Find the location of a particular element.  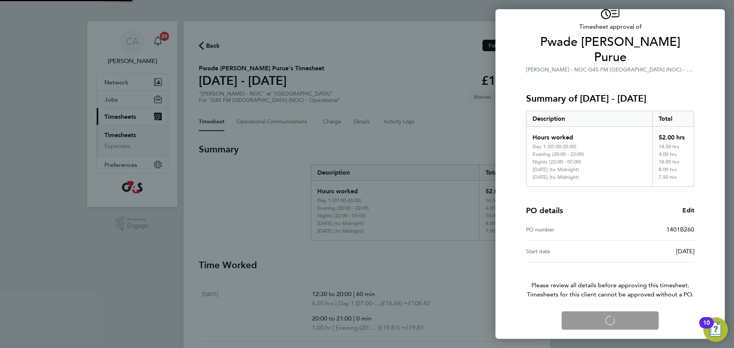

div: Description is located at coordinates (589, 119).